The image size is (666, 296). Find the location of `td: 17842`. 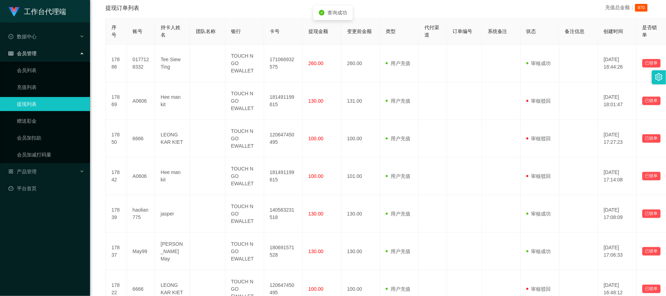

td: 17842 is located at coordinates (116, 176).